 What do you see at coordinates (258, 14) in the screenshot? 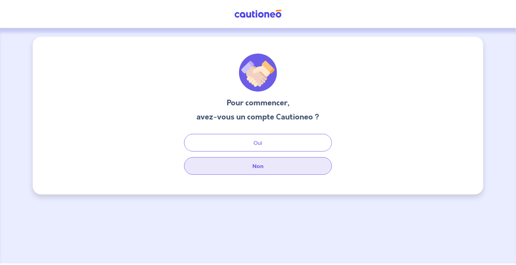
I see `img: Cautioneo` at bounding box center [258, 14].